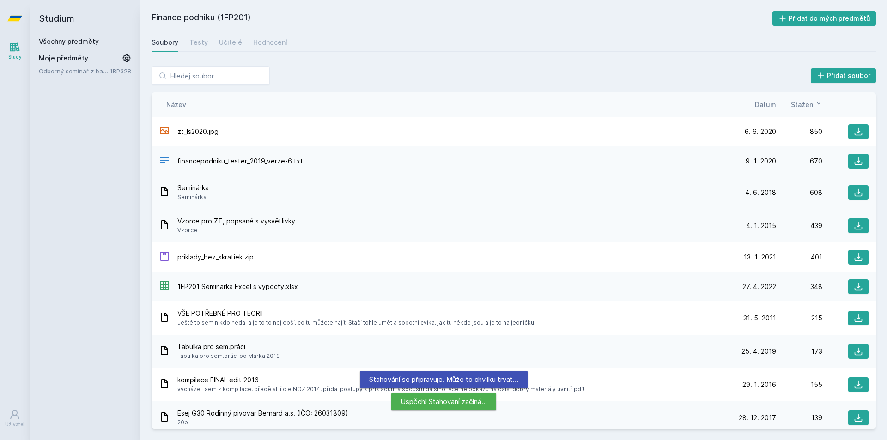 The width and height of the screenshot is (887, 440). Describe the element at coordinates (799, 193) in the screenshot. I see `div: 608` at that location.